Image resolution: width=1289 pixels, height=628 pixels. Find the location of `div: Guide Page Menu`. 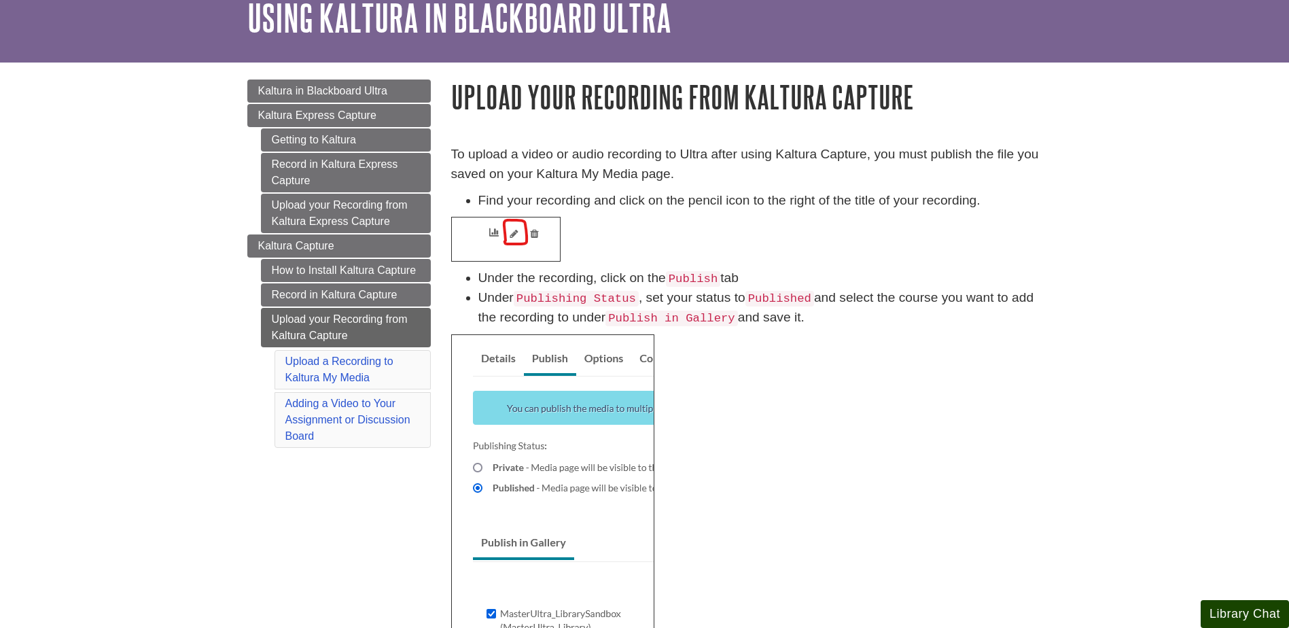

div: Guide Page Menu is located at coordinates (339, 265).